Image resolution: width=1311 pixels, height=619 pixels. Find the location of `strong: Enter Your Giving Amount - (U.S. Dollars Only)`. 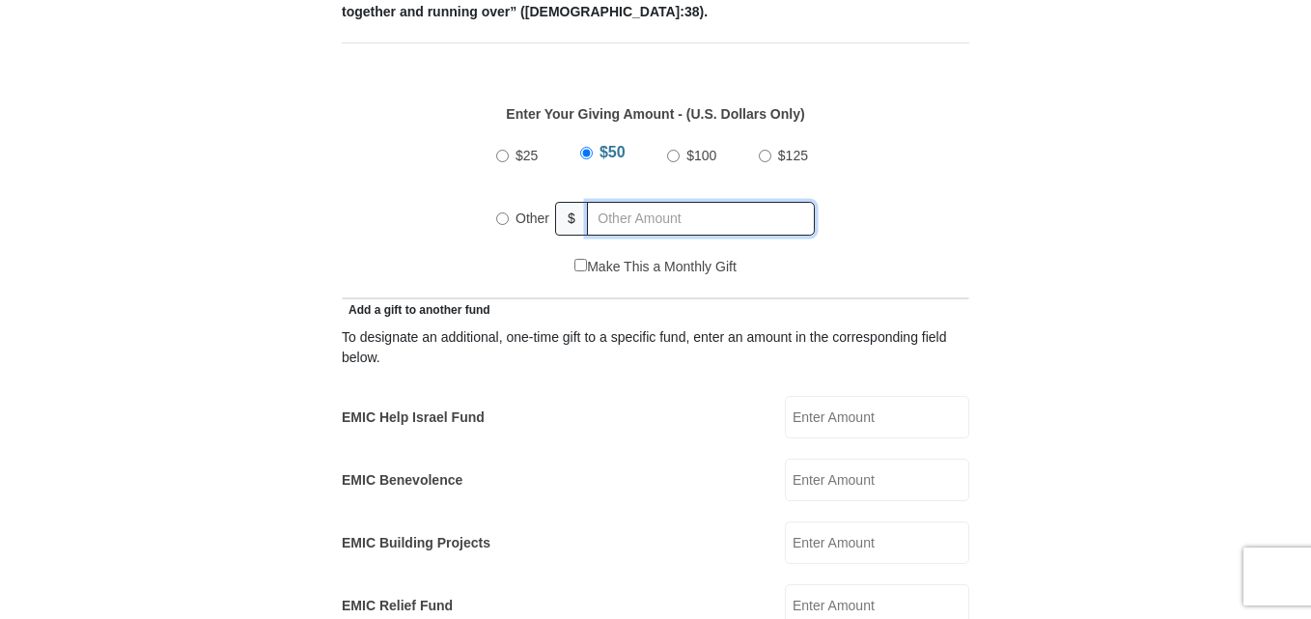

strong: Enter Your Giving Amount - (U.S. Dollars Only) is located at coordinates (655, 114).